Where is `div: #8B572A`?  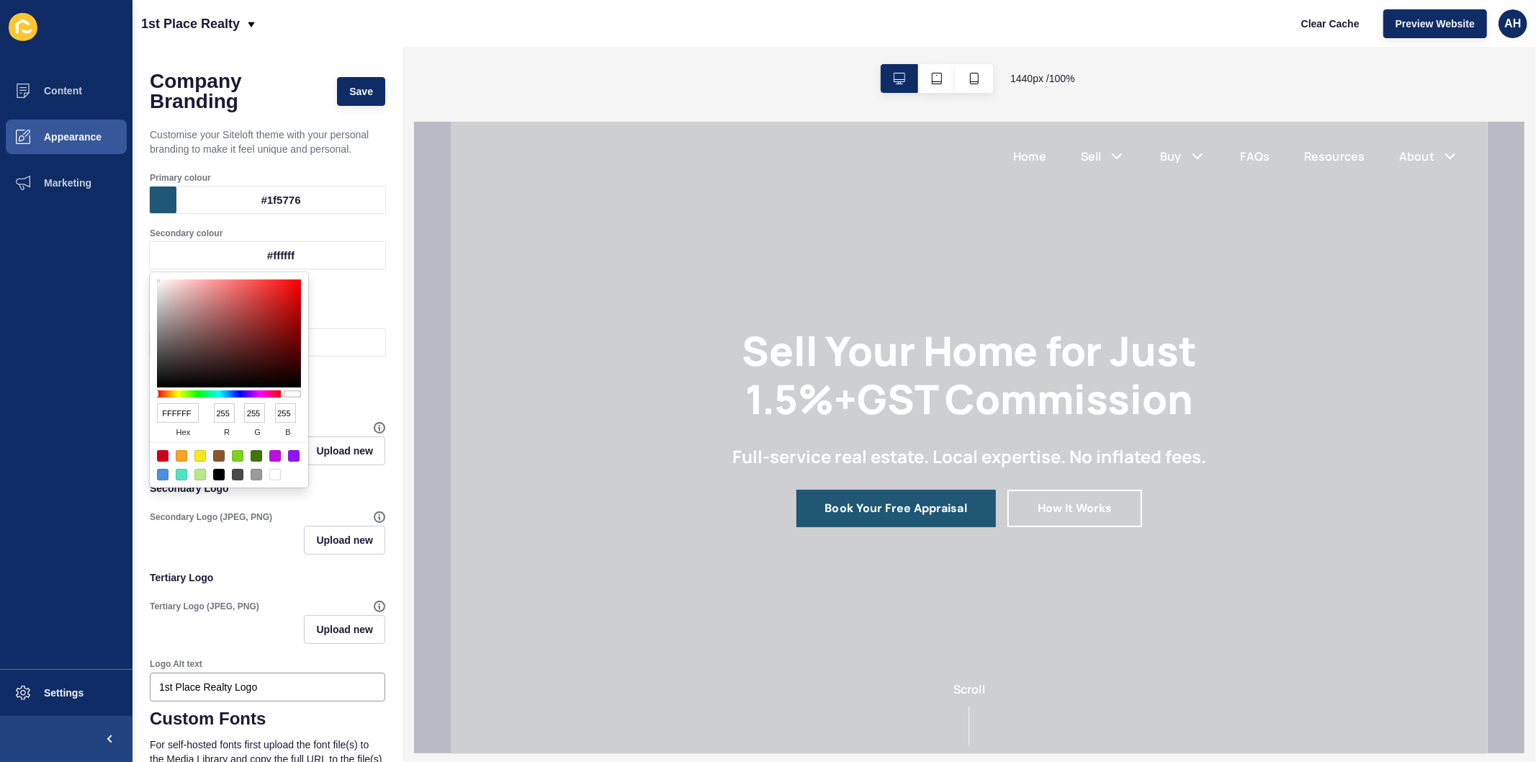 div: #8B572A is located at coordinates (219, 456).